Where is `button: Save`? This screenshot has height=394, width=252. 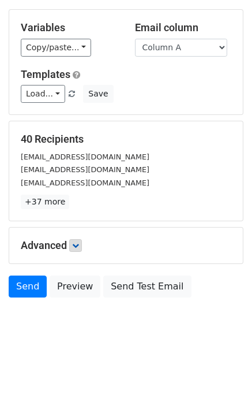
button: Save is located at coordinates (98, 94).